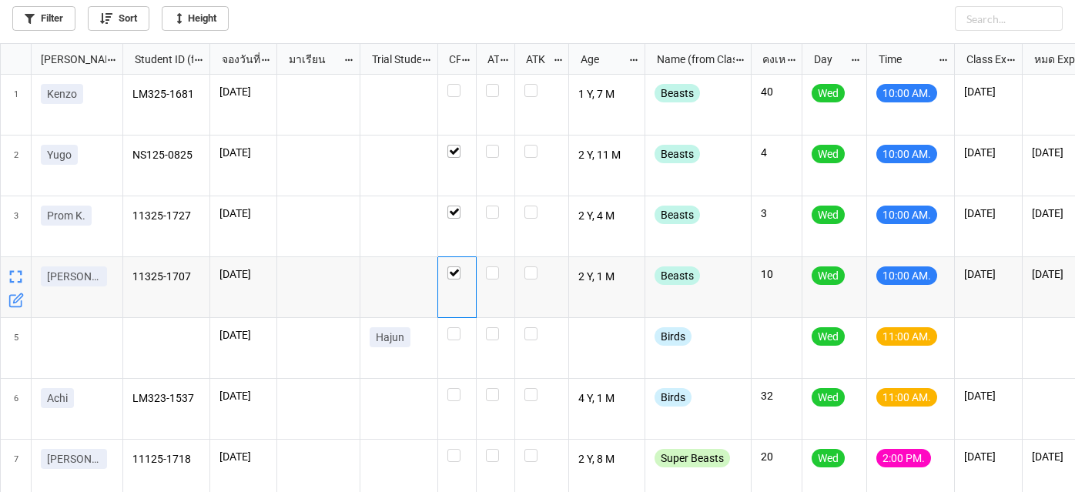 This screenshot has height=492, width=1075. What do you see at coordinates (607, 216) in the screenshot?
I see `p: 2 Y, 4 M` at bounding box center [607, 216].